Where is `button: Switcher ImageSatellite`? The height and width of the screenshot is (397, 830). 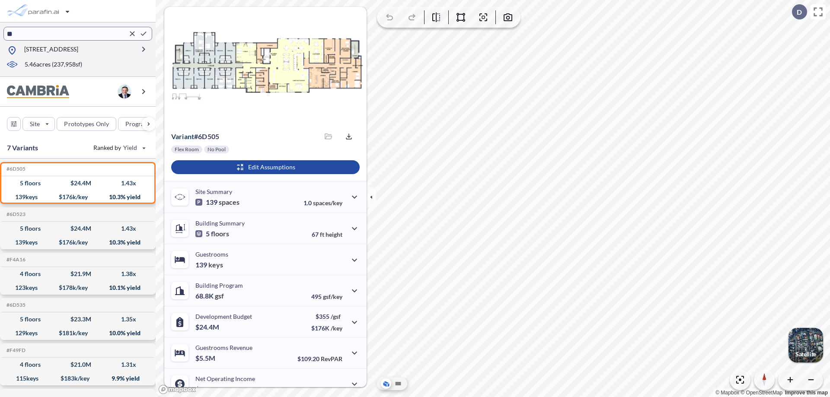 button: Switcher ImageSatellite is located at coordinates (805, 345).